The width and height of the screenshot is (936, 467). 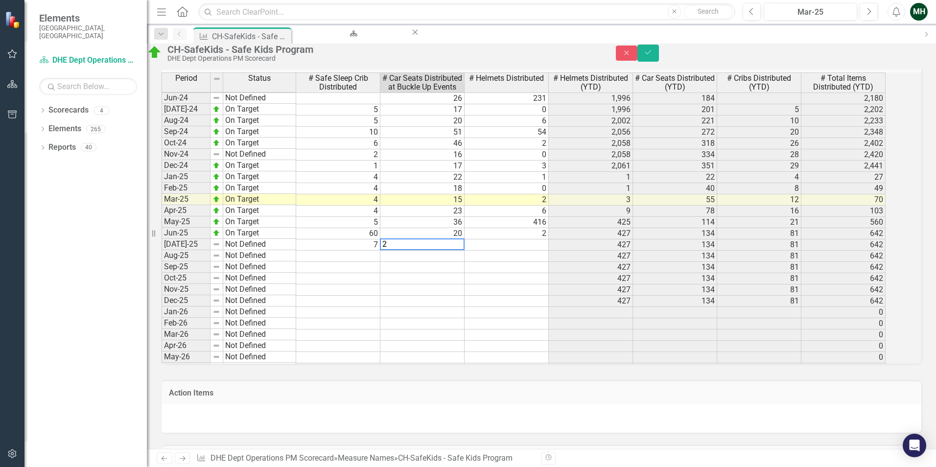 I want to click on td: Nov-24, so click(x=186, y=154).